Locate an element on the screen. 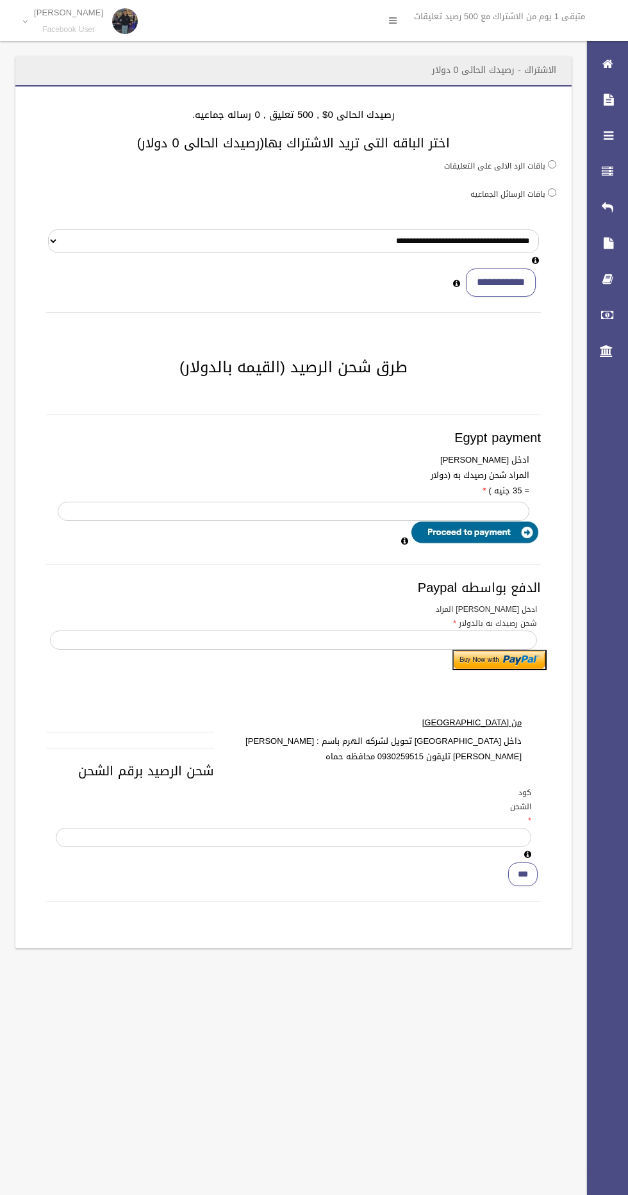 The width and height of the screenshot is (628, 1195). input: Submit is located at coordinates (499, 660).